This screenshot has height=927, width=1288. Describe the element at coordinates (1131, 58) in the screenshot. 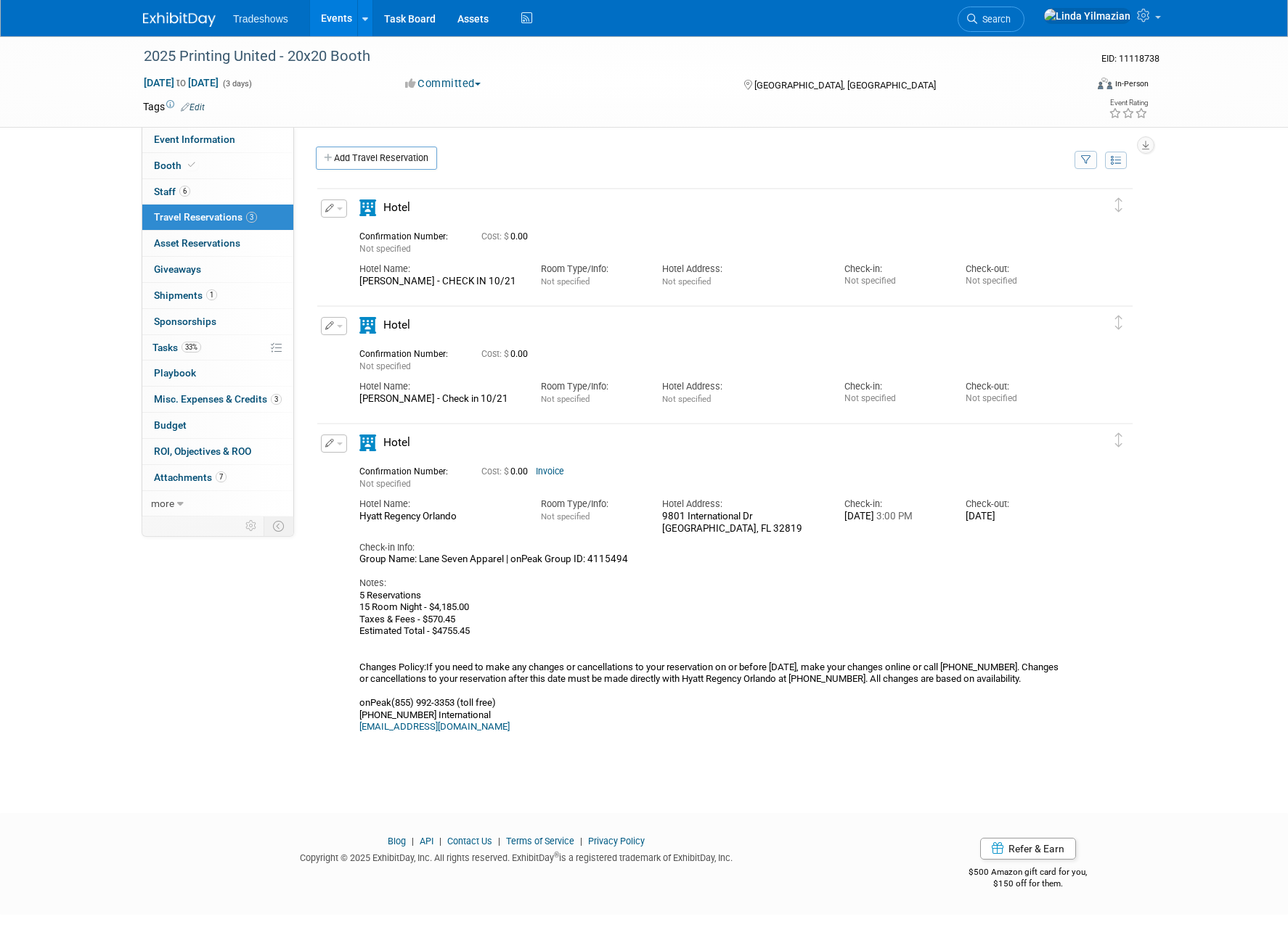

I see `span: Event ID: 11118738` at that location.